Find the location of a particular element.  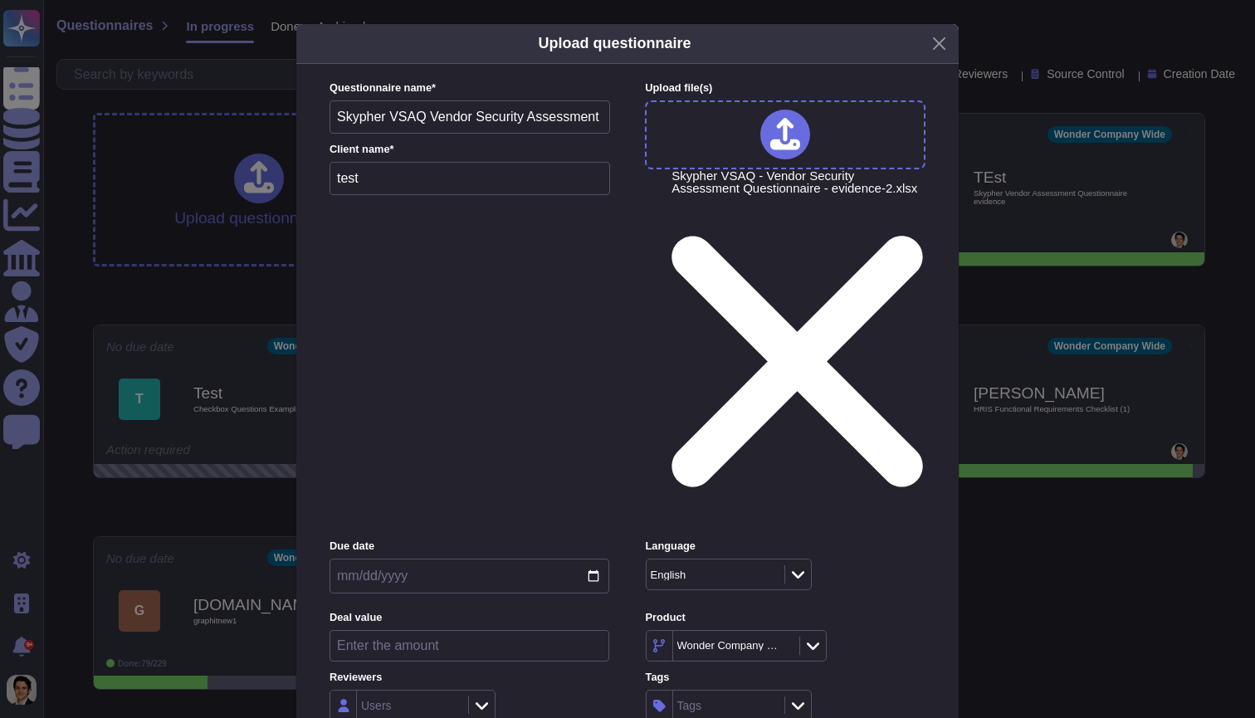

span: Skypher VSAQ - Vendor Security Assessment Questionnaire - evidence-2.xlsx is located at coordinates (797, 349).